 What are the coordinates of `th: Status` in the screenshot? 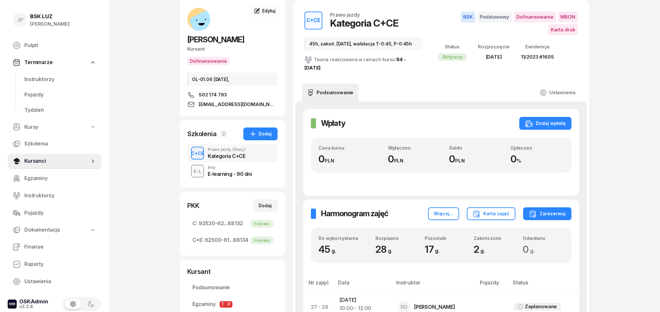 It's located at (544, 285).